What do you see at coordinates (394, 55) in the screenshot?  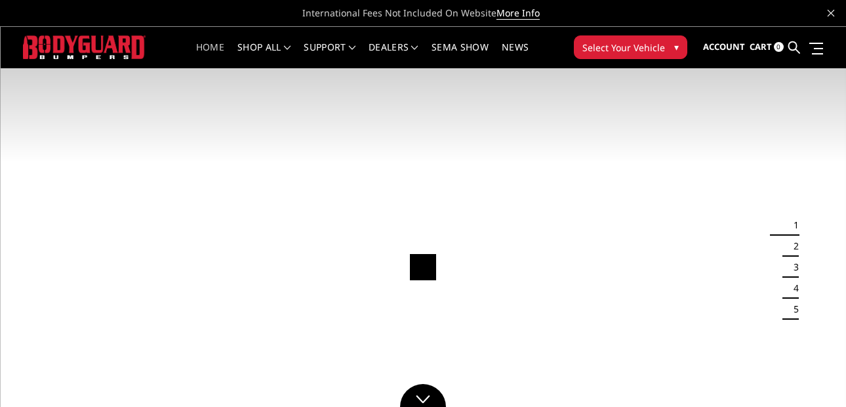 I see `a: Dealers` at bounding box center [394, 55].